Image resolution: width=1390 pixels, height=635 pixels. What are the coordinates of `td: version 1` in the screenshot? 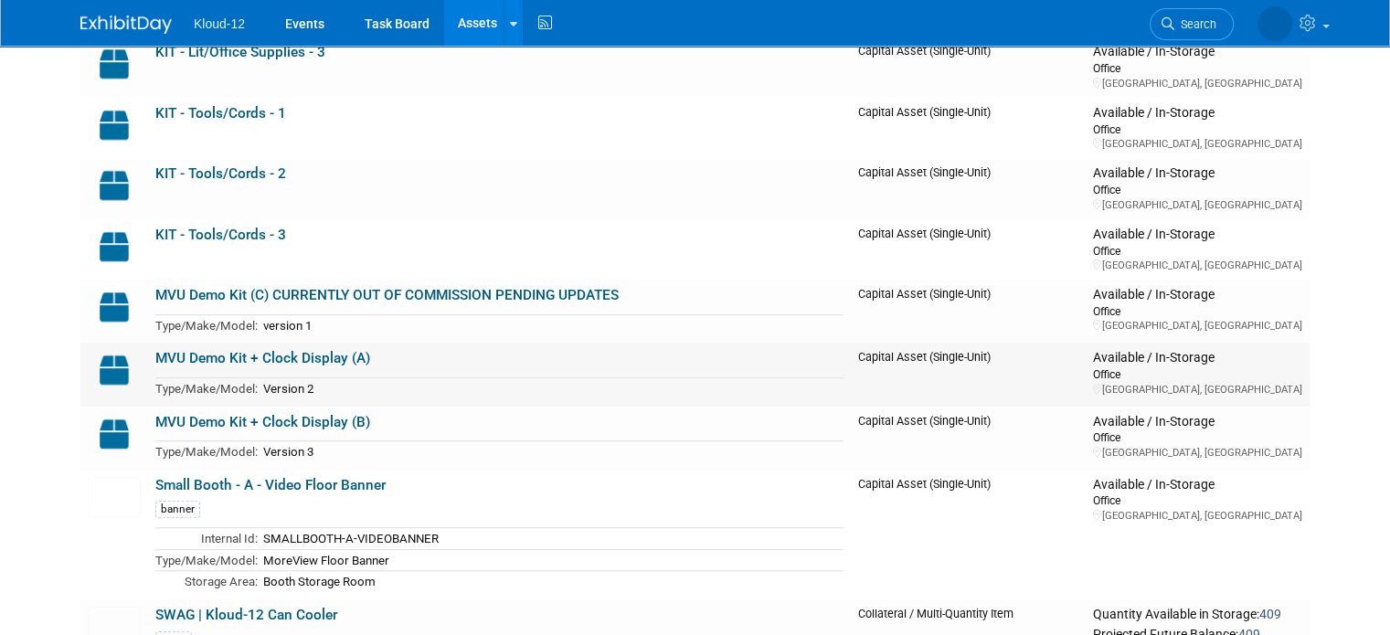 It's located at (550, 324).